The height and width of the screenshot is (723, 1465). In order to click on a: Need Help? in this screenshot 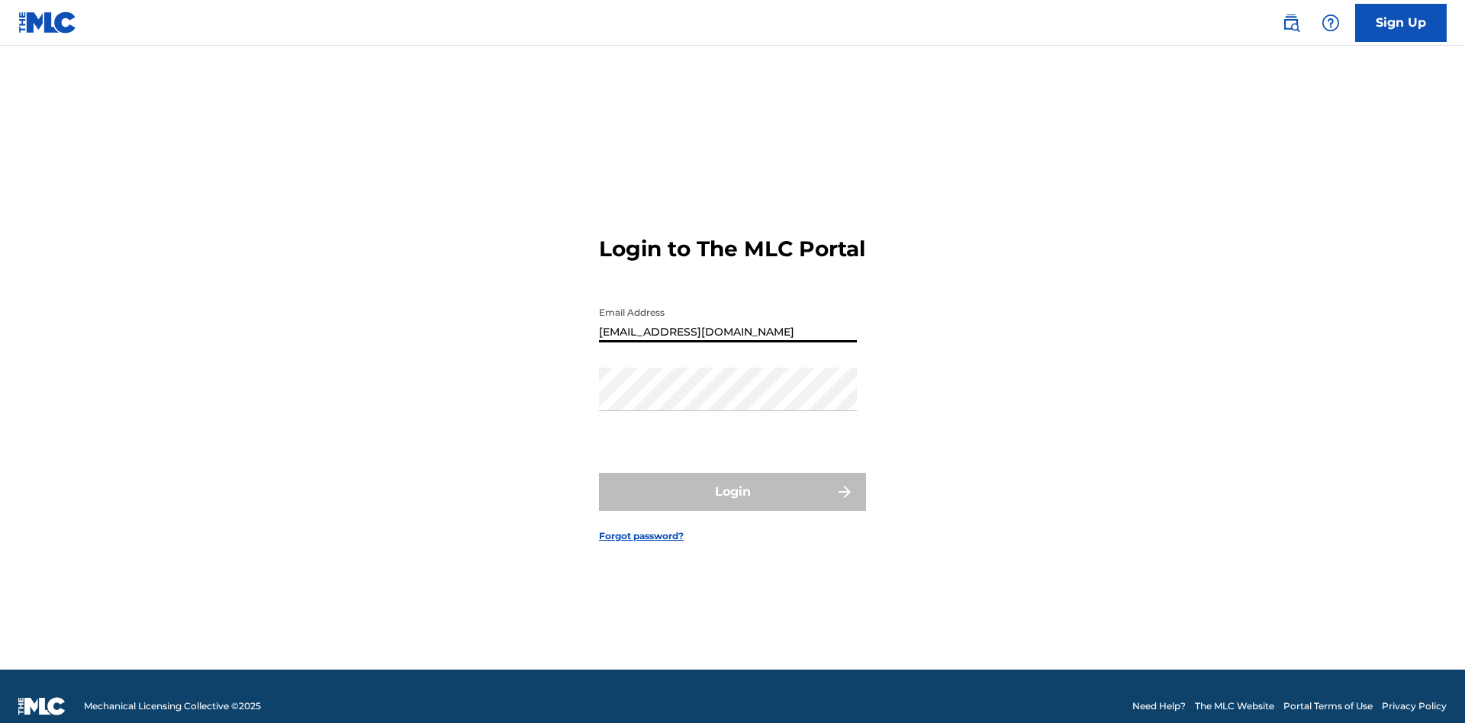, I will do `click(1159, 706)`.